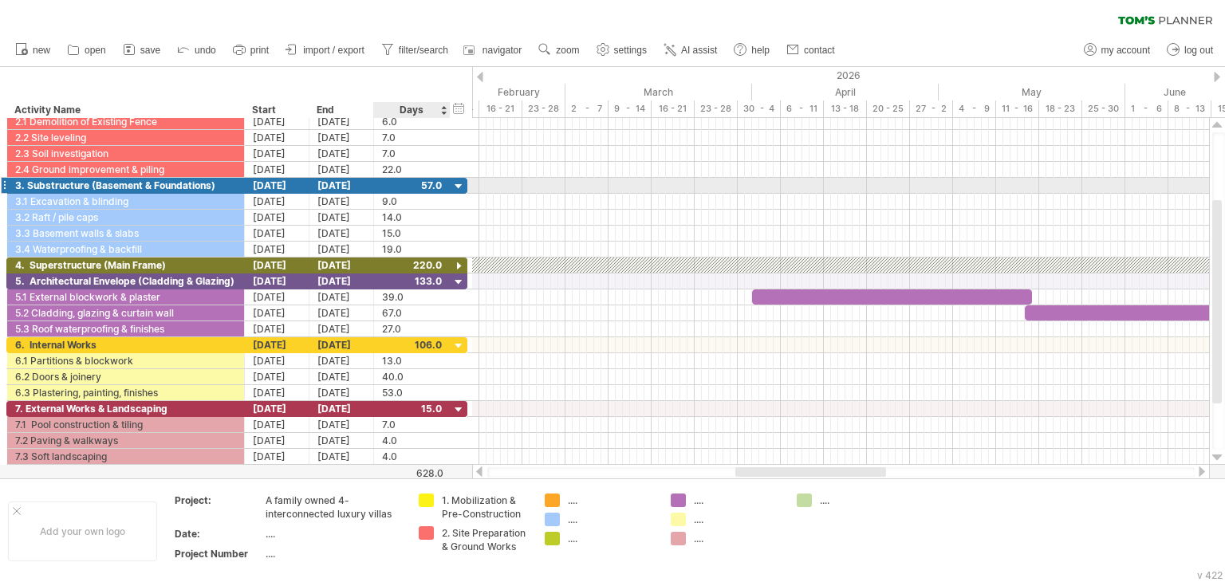  Describe the element at coordinates (691, 50) in the screenshot. I see `a: AI assist` at that location.